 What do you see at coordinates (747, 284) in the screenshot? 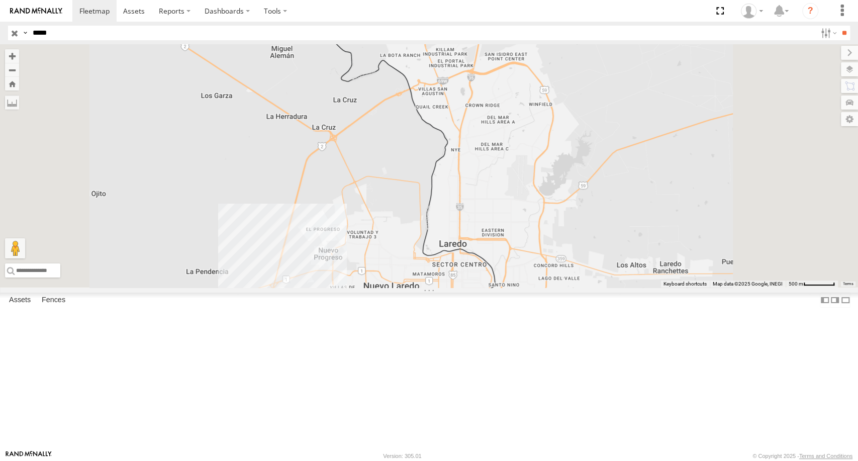
I see `span: Map data ©2025 Google, INEGI` at bounding box center [747, 284].